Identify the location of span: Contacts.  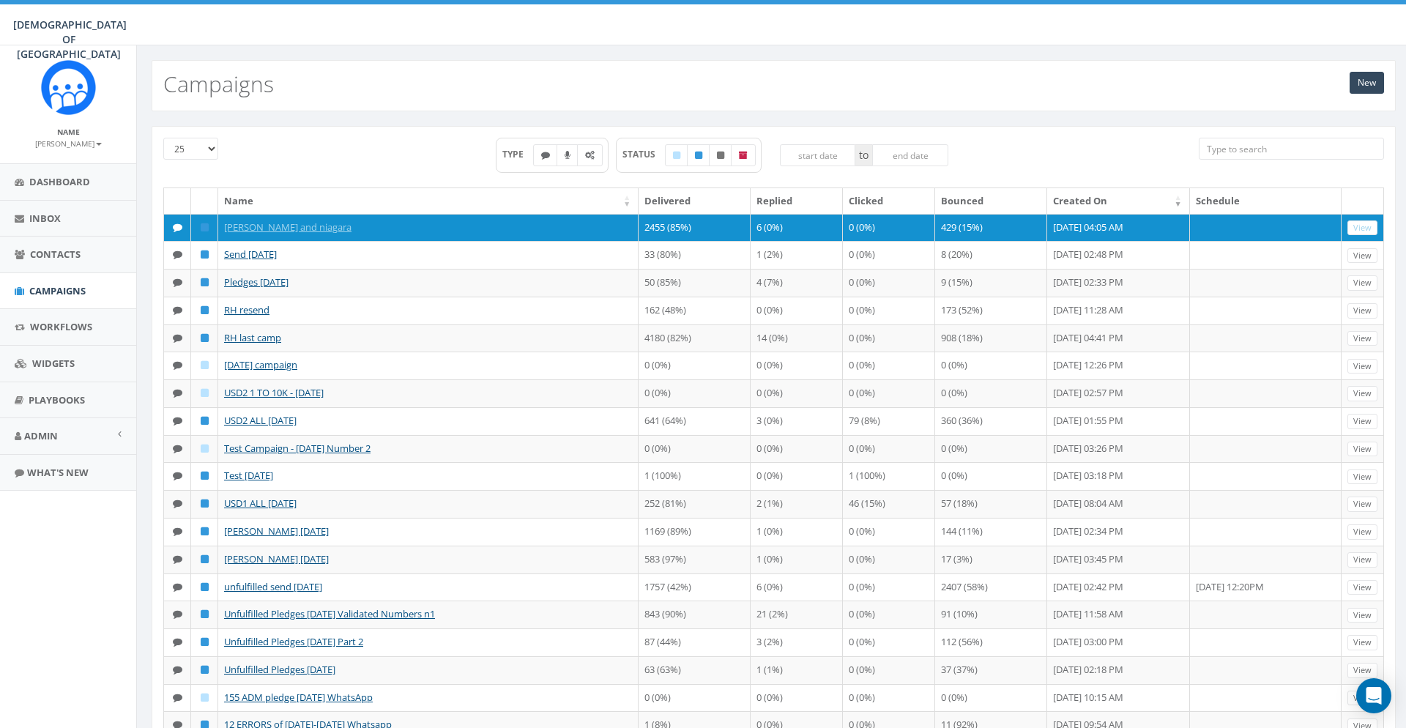
(55, 254).